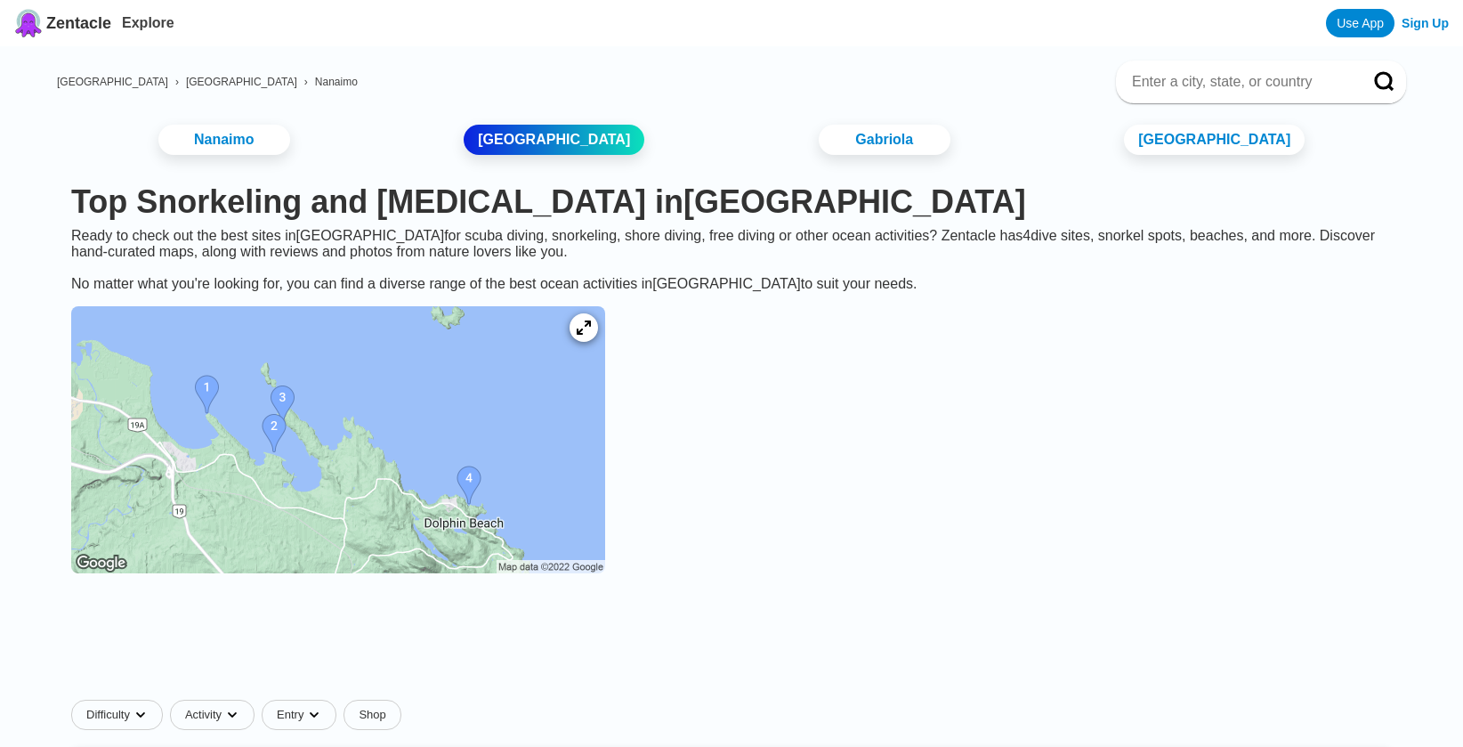 The height and width of the screenshot is (747, 1463). What do you see at coordinates (338, 441) in the screenshot?
I see `a: Nanoose Bay dive site map` at bounding box center [338, 441].